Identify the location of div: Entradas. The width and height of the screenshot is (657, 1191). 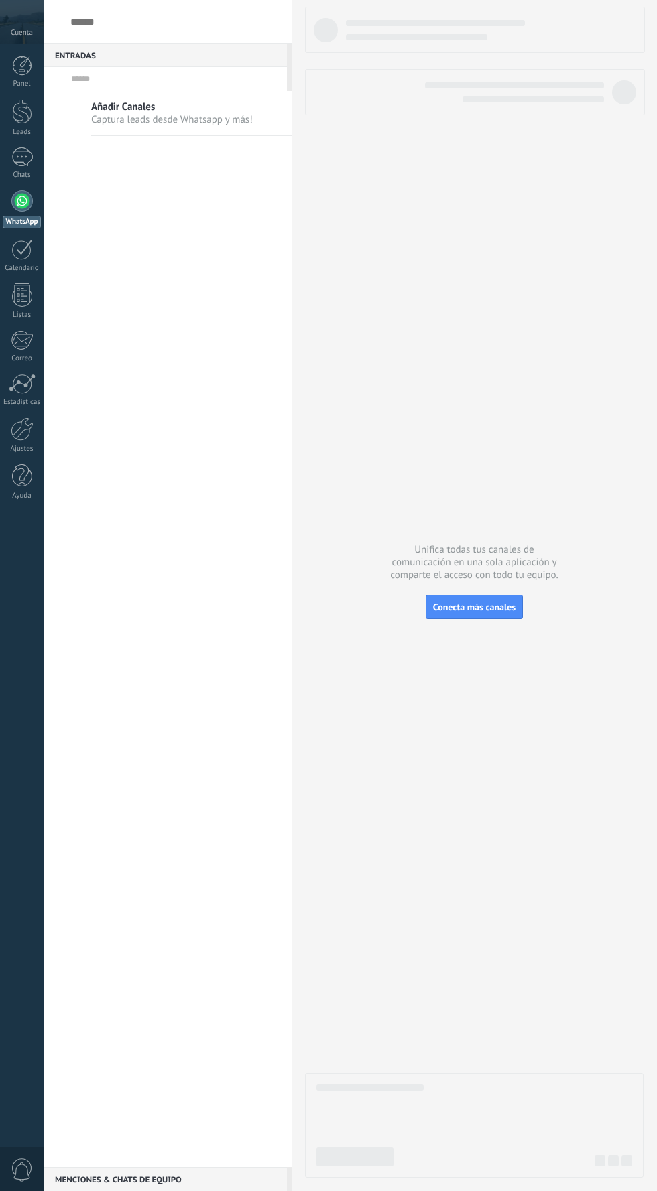
(165, 55).